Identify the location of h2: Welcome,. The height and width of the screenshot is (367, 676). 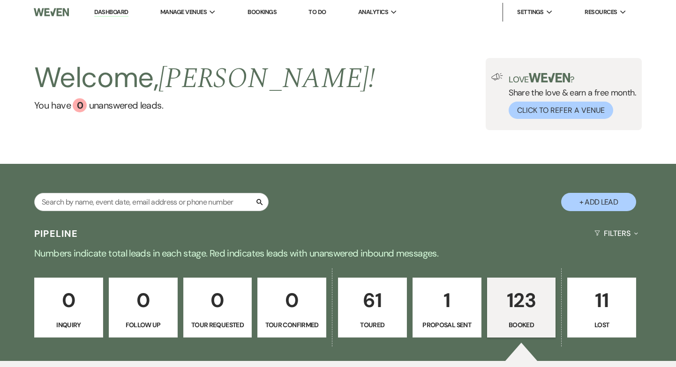
(204, 78).